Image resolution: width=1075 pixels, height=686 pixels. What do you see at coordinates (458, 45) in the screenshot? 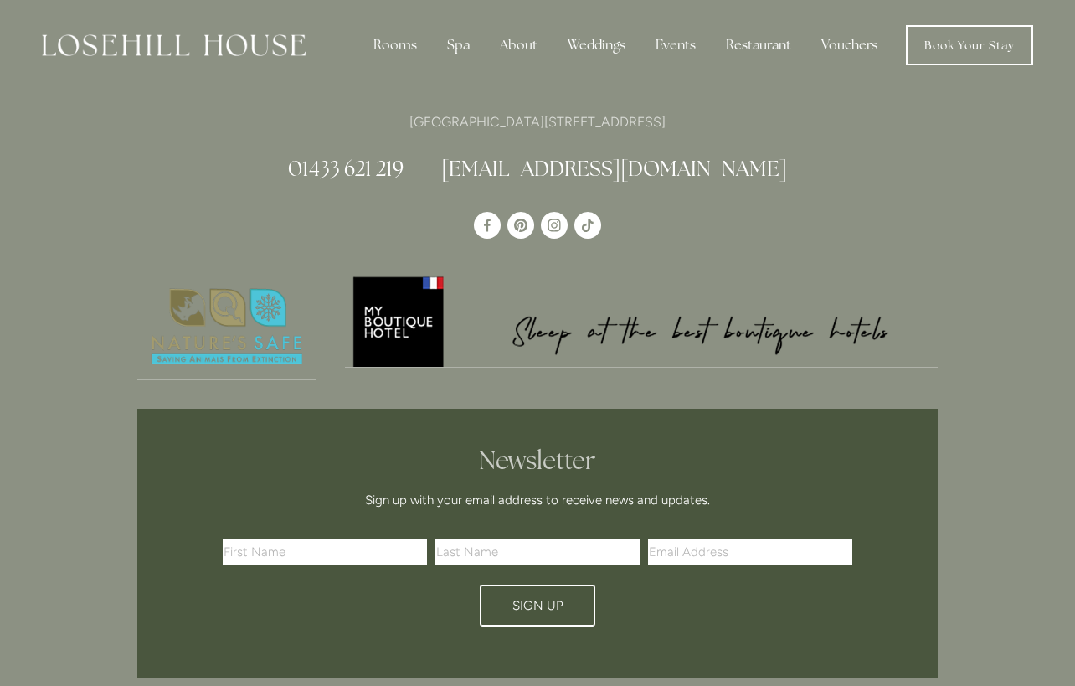
I see `div: Spa` at bounding box center [458, 45].